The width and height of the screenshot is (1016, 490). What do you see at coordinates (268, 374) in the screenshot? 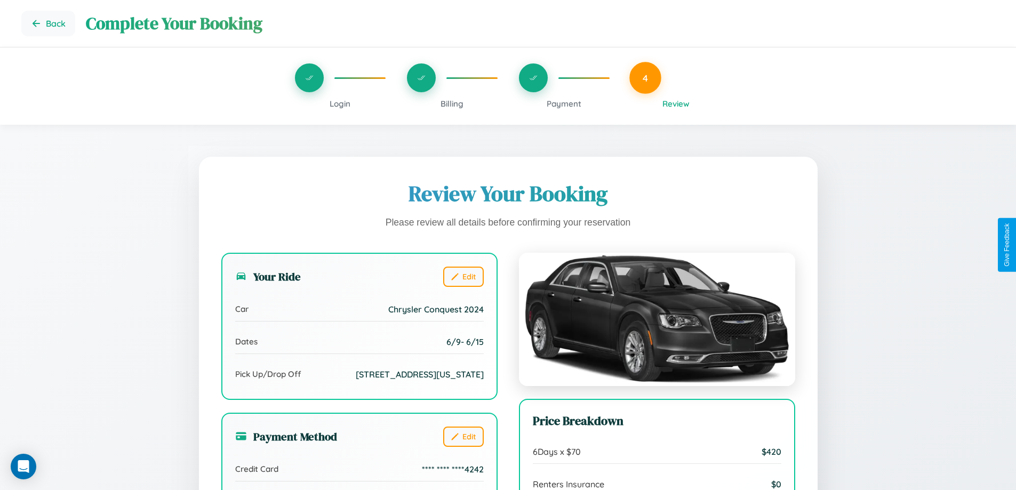
I see `span: Pick Up/Drop Off` at bounding box center [268, 374].